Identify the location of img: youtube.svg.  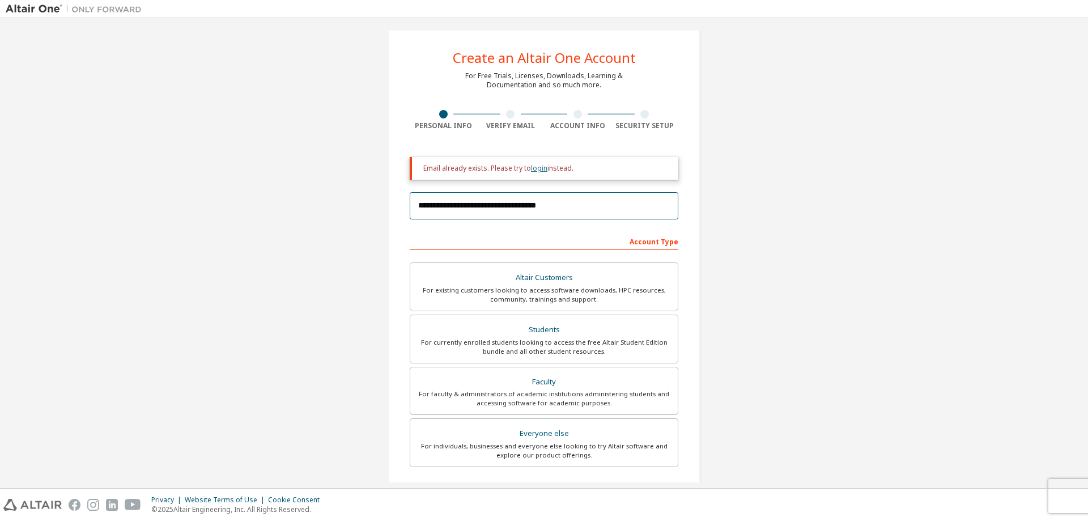
(133, 504).